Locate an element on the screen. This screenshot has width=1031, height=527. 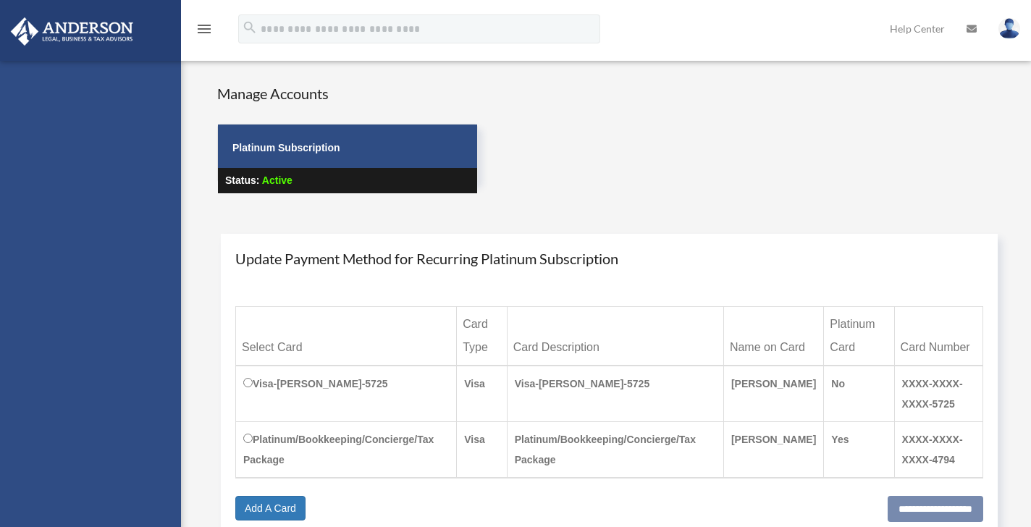
th: Card Number is located at coordinates (938, 337).